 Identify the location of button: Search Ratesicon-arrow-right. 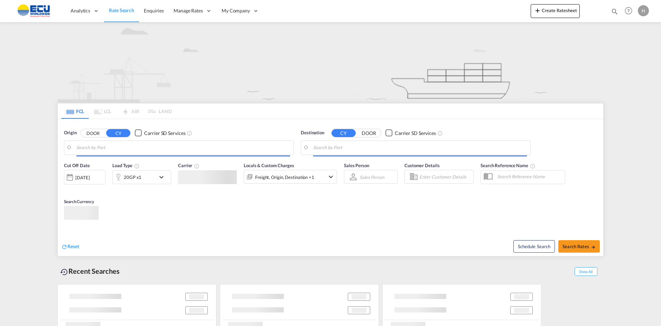
(579, 246).